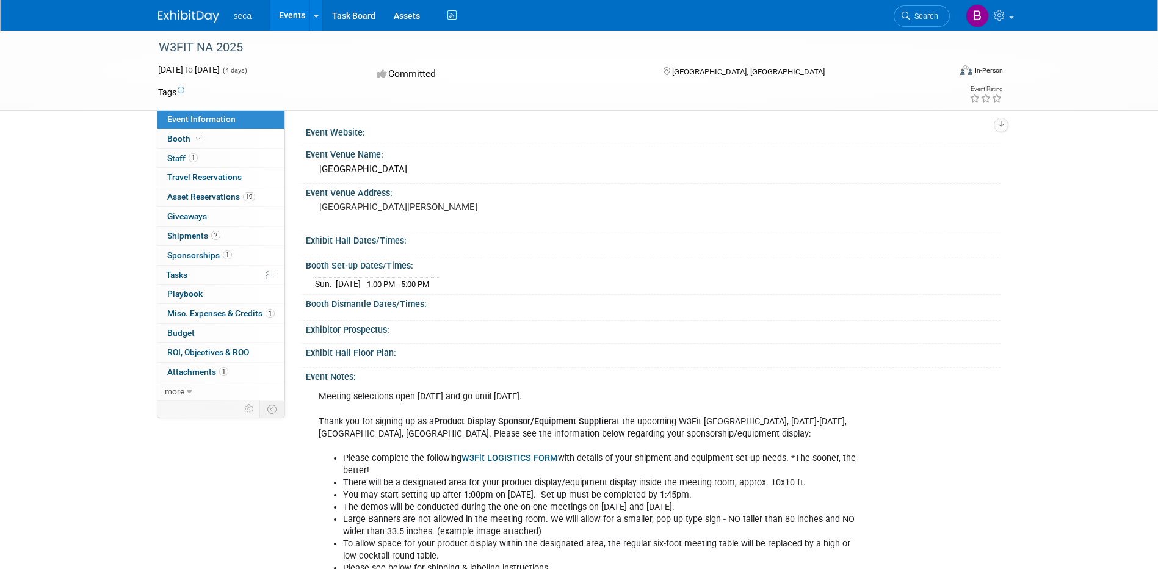 The width and height of the screenshot is (1158, 569). What do you see at coordinates (185, 294) in the screenshot?
I see `span: Playbook` at bounding box center [185, 294].